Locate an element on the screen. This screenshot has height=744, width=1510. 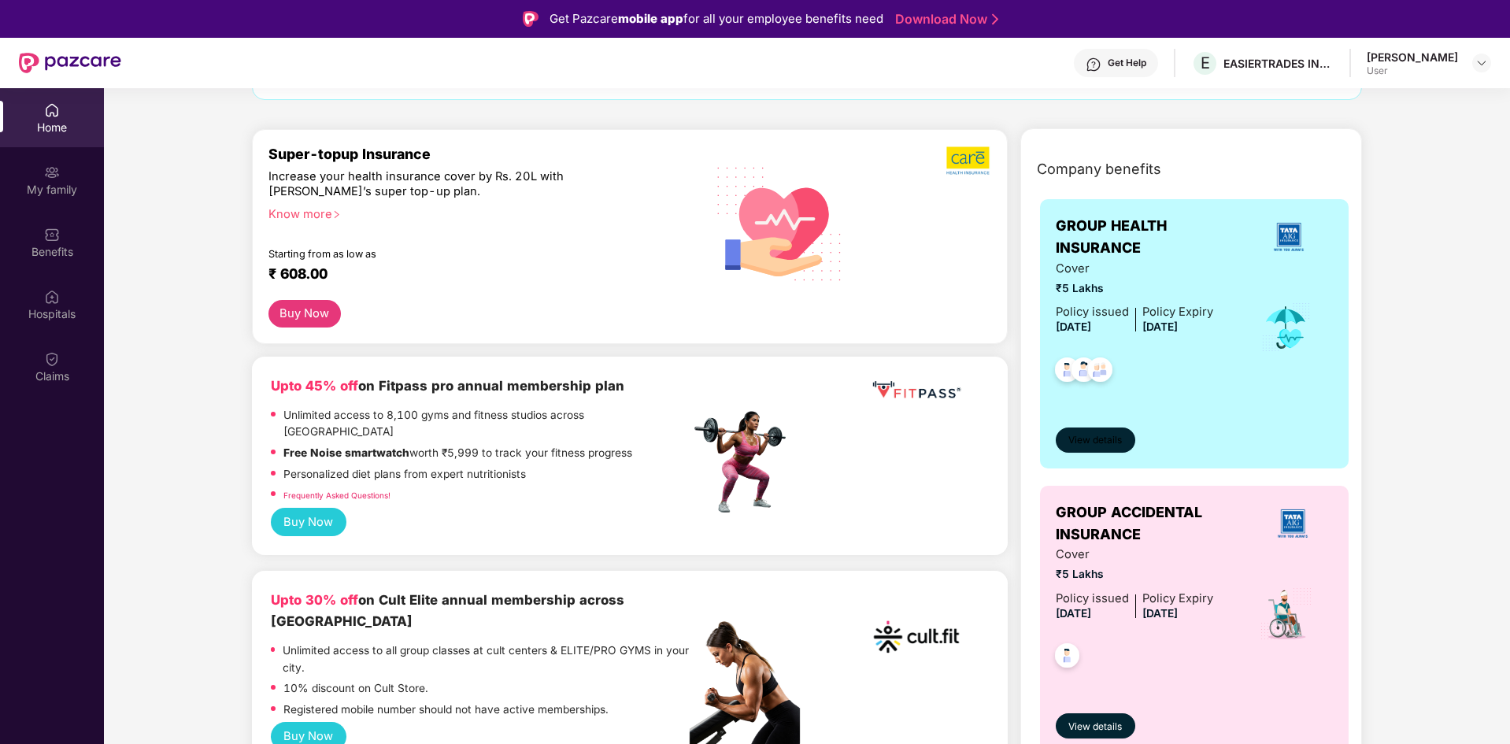
span: Company benefits is located at coordinates (1099, 169).